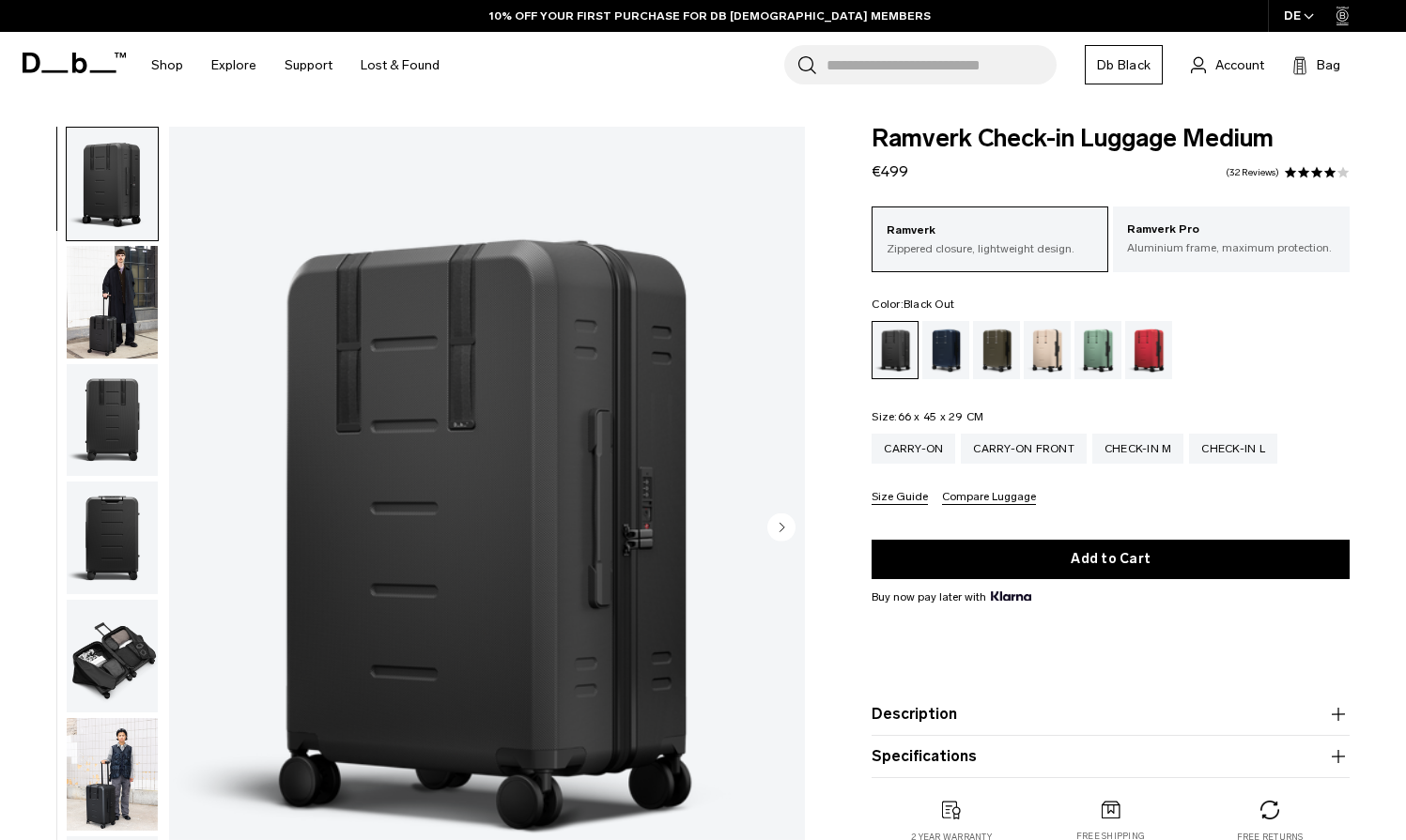 The image size is (1406, 840). I want to click on legend: Color:, so click(913, 304).